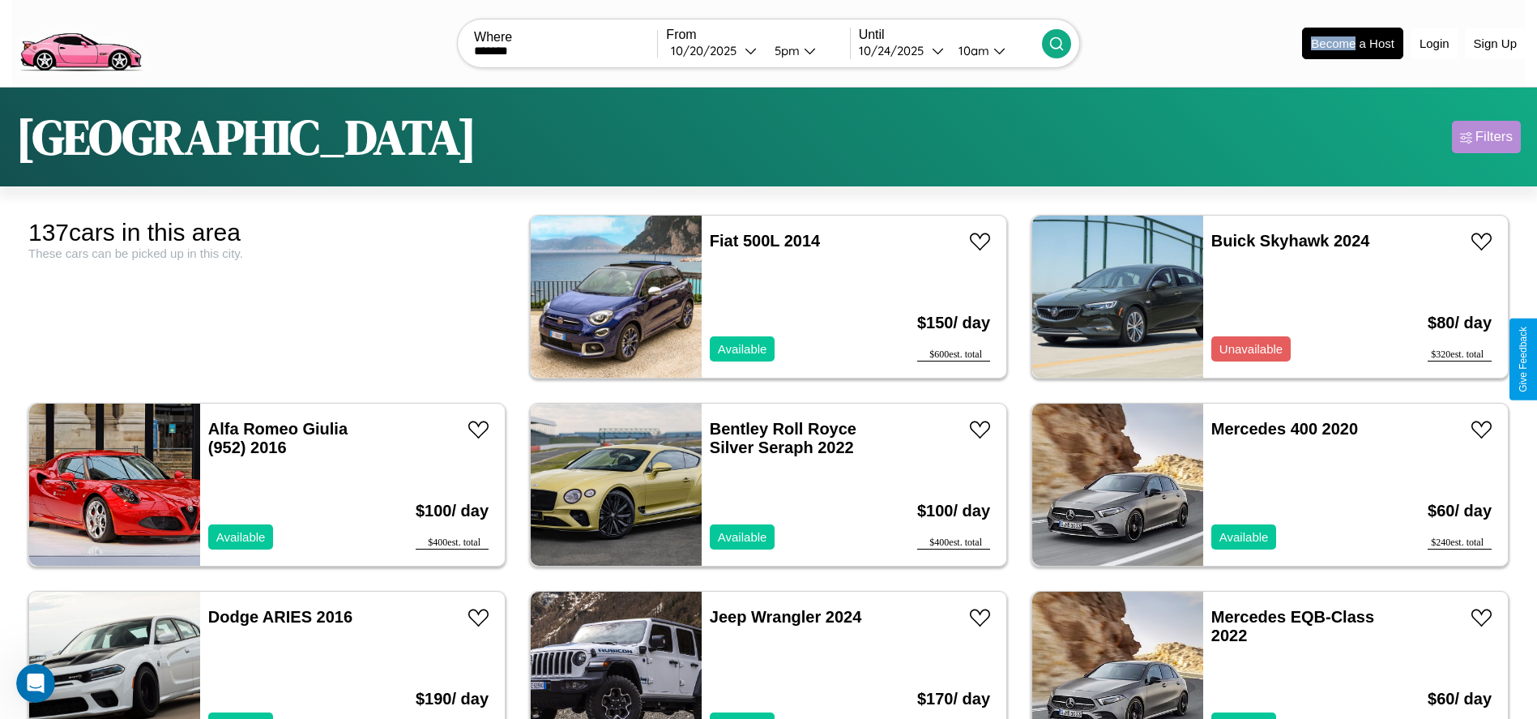  What do you see at coordinates (1291, 241) in the screenshot?
I see `a: Buick Skyhawk 2024` at bounding box center [1291, 241].